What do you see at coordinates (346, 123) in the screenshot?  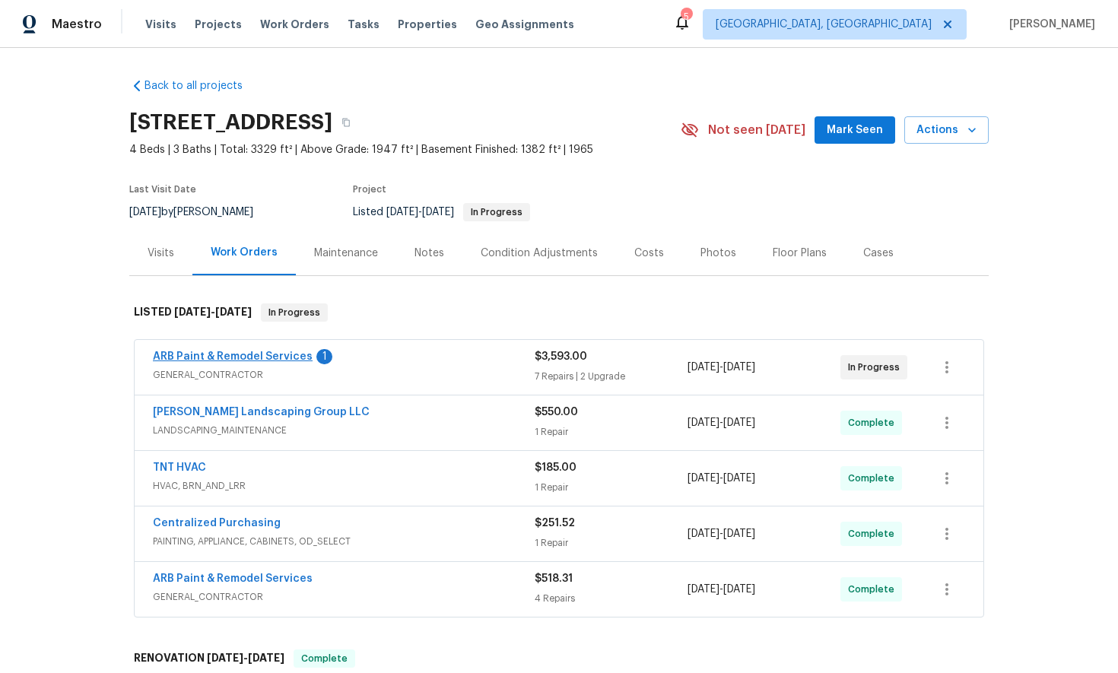 I see `button: Copy Address` at bounding box center [346, 123].